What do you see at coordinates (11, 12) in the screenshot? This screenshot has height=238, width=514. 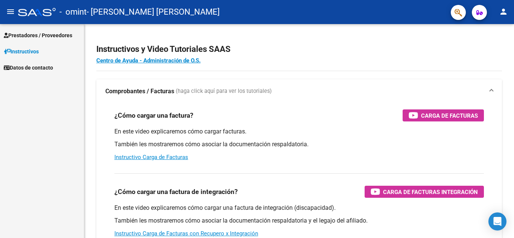 I see `mat-icon: menu` at bounding box center [11, 12].